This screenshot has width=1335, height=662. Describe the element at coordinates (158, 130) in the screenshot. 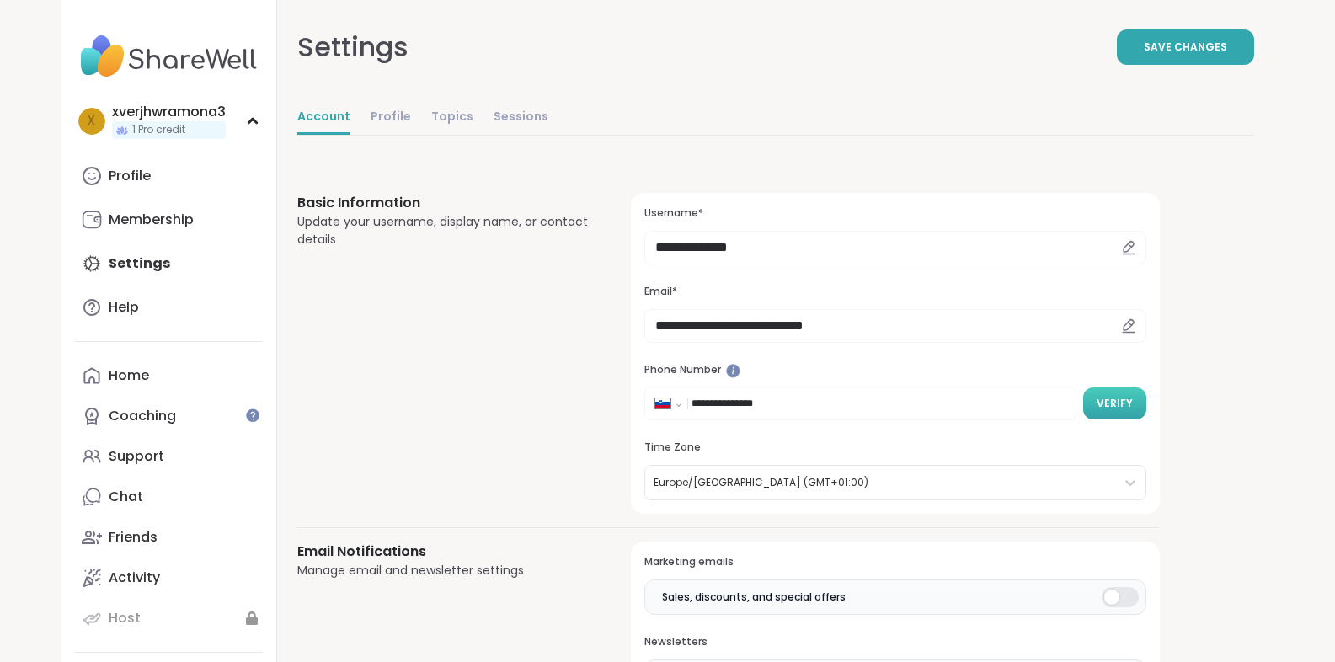

I see `span: 1 Pro credit` at that location.